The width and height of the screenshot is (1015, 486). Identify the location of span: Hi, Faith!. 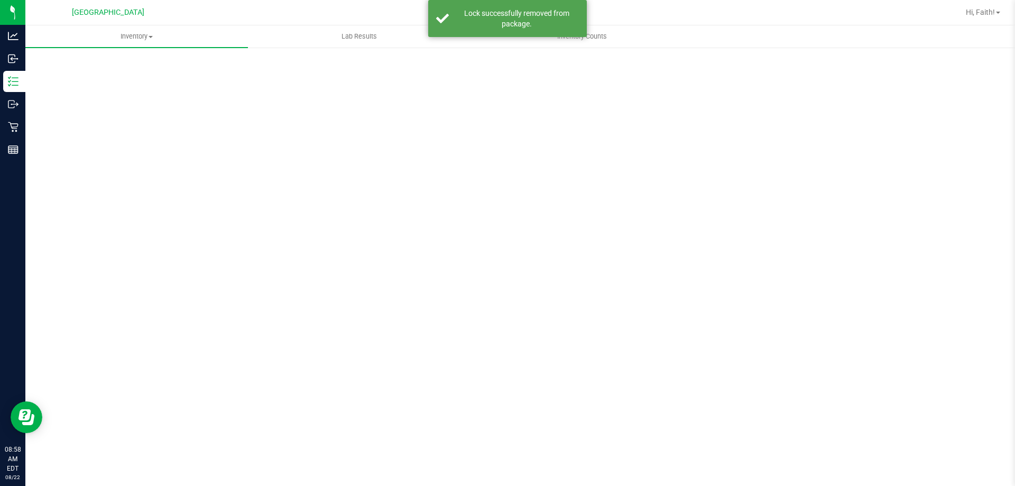
(980, 12).